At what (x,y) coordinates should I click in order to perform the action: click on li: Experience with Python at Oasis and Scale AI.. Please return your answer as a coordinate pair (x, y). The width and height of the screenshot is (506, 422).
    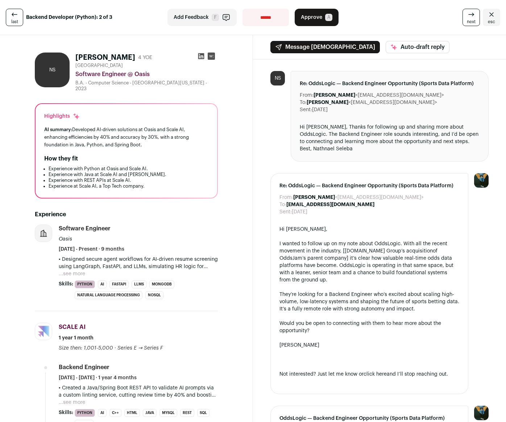
    Looking at the image, I should click on (128, 169).